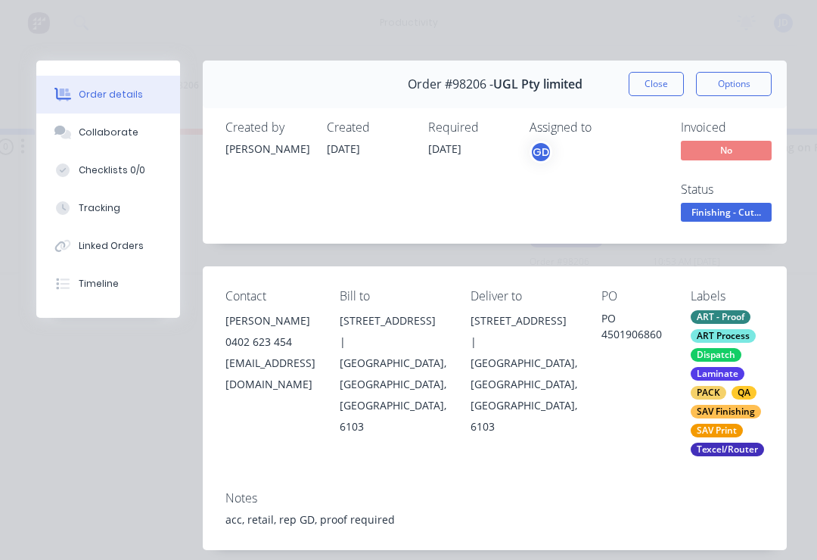  I want to click on div: PACK, so click(708, 392).